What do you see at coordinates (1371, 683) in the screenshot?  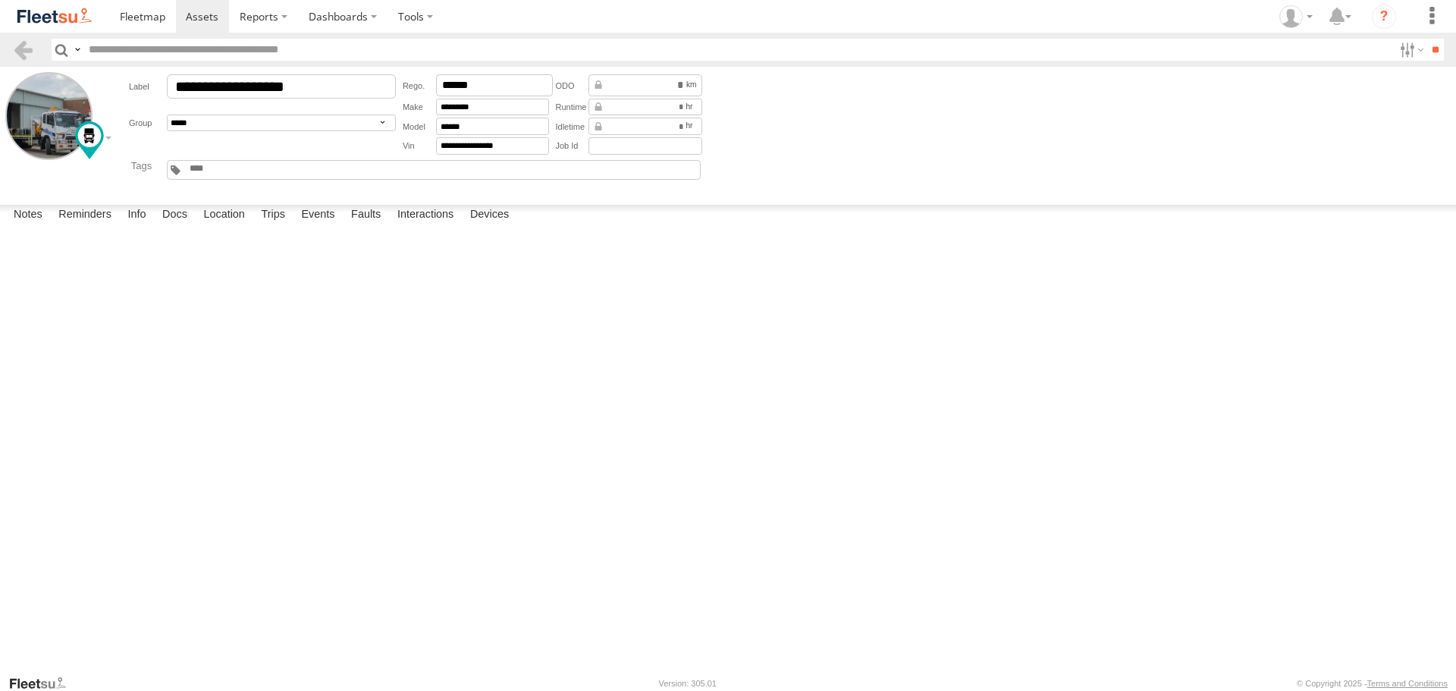 I see `div: © Copyright 2025 -` at bounding box center [1371, 683].